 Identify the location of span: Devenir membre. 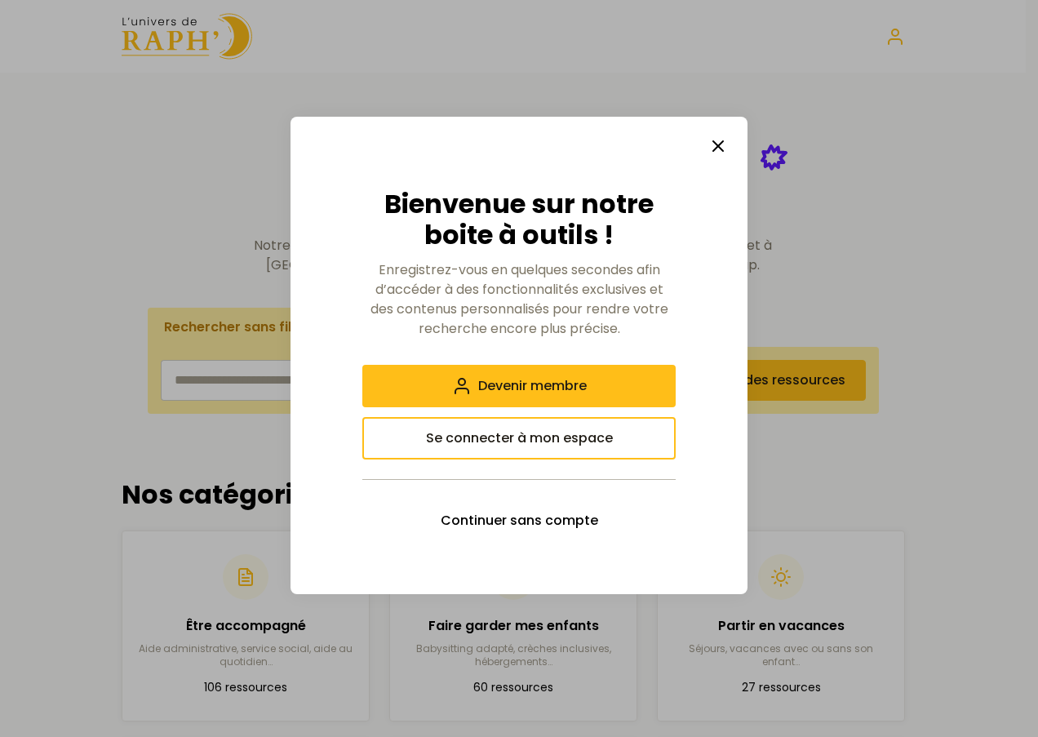
(532, 386).